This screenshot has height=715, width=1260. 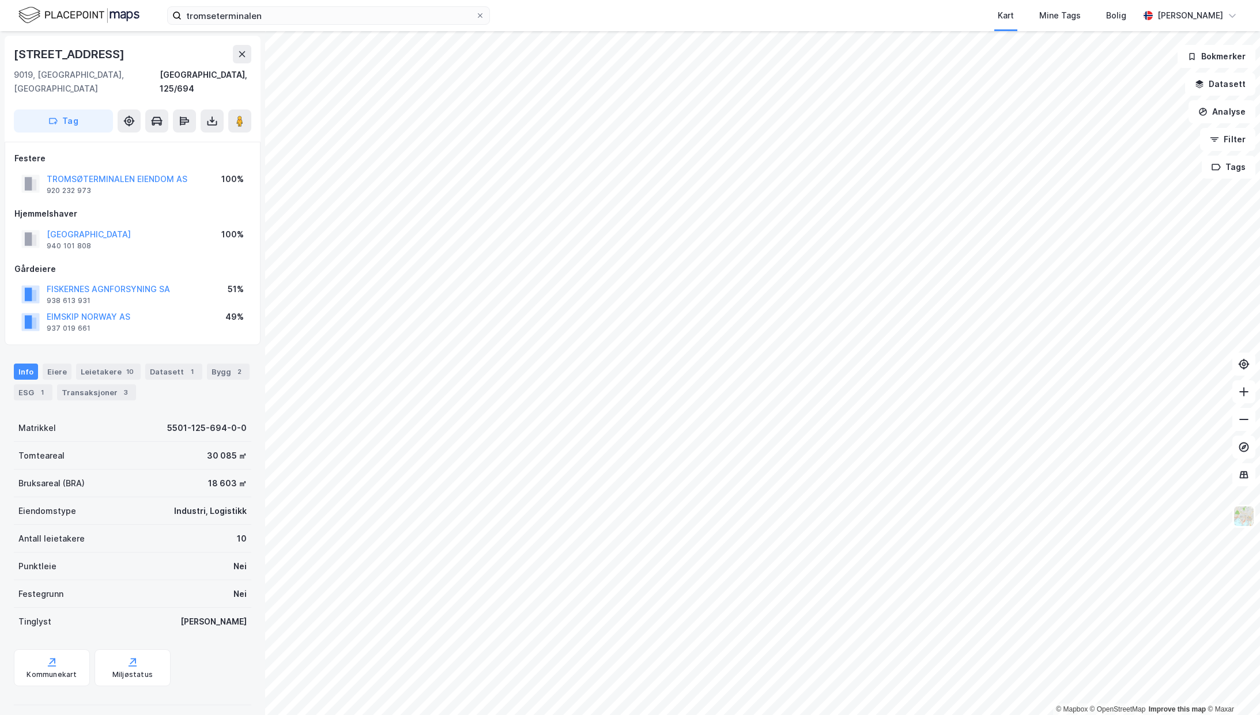 What do you see at coordinates (1222, 112) in the screenshot?
I see `button: Analyse` at bounding box center [1222, 112].